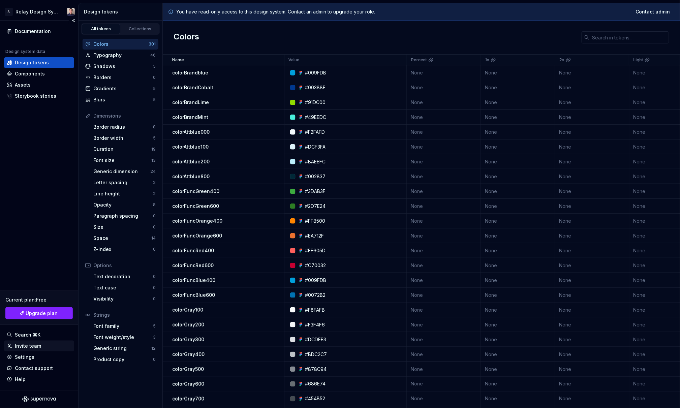 The height and width of the screenshot is (408, 680). I want to click on div: Duration, so click(122, 149).